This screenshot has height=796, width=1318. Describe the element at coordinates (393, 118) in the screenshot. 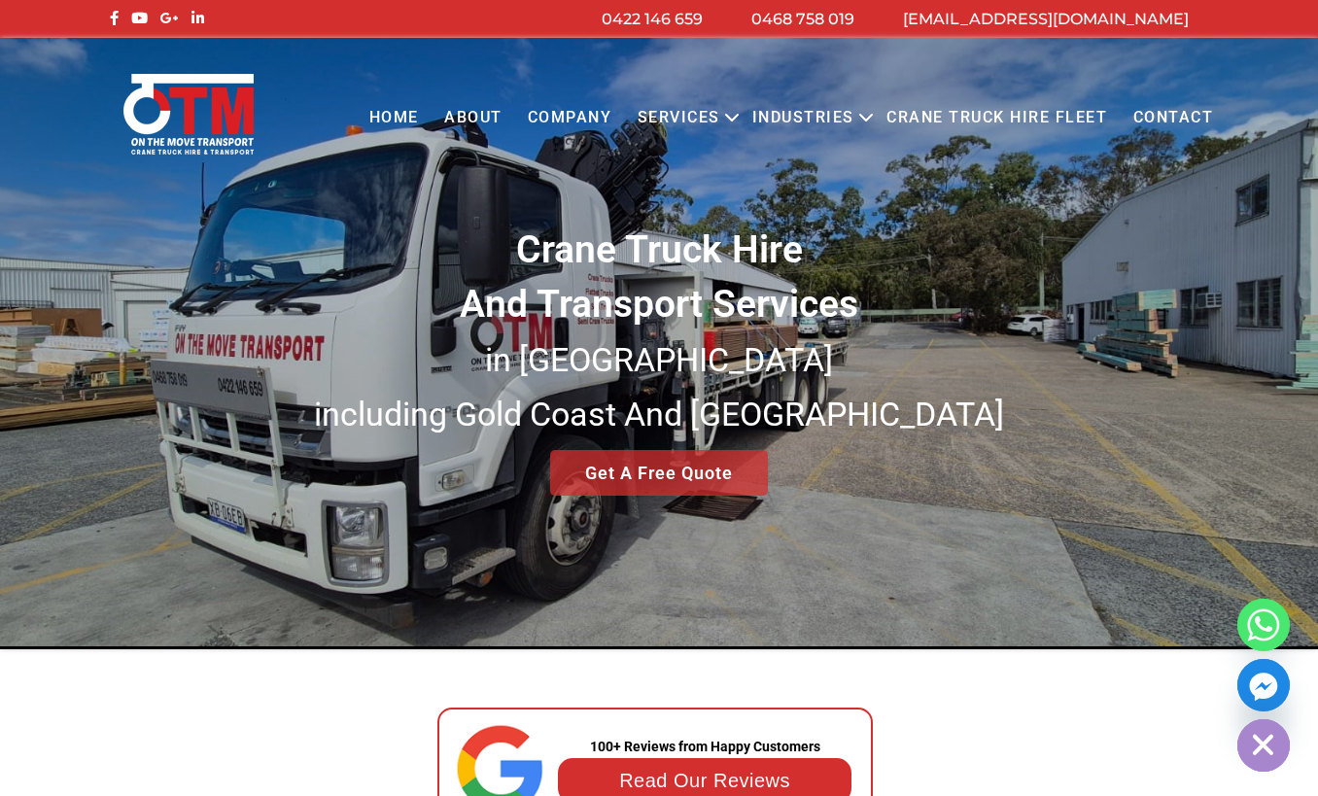

I see `a: Home` at that location.